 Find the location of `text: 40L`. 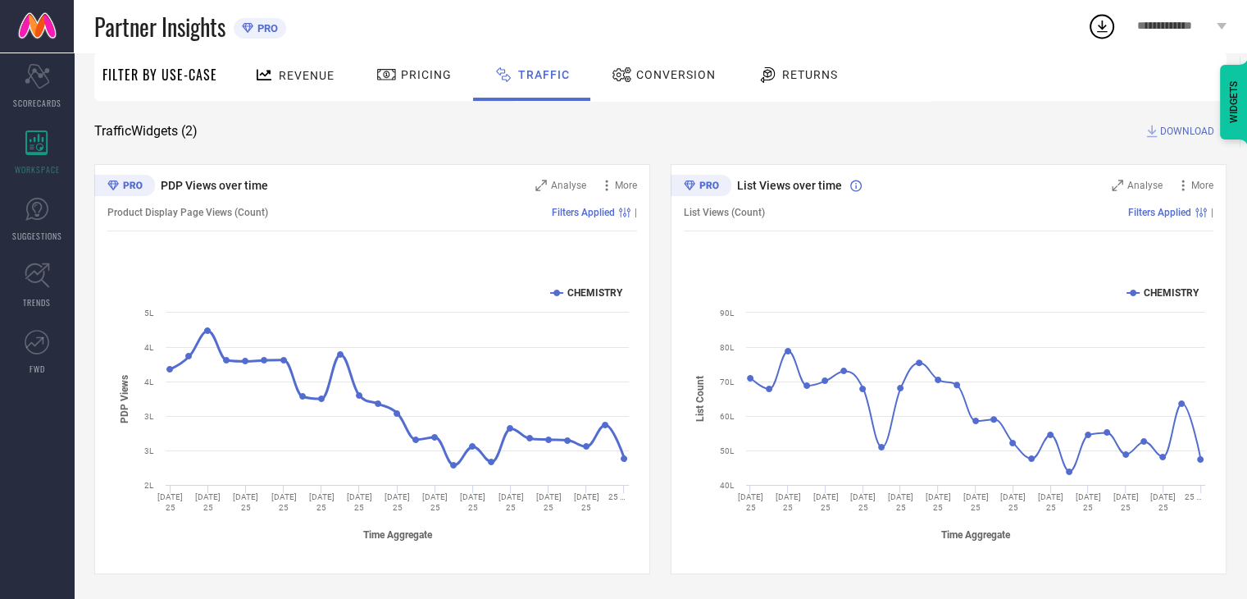

text: 40L is located at coordinates (727, 485).